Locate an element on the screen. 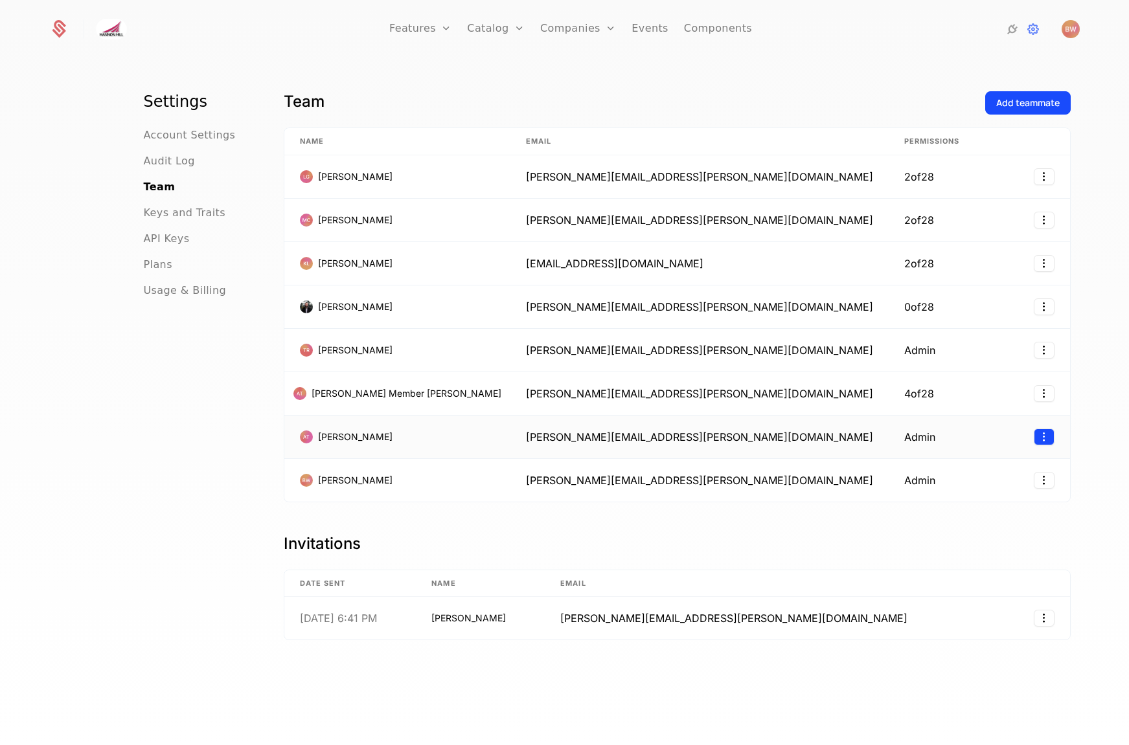 The height and width of the screenshot is (745, 1129). h1: Settings is located at coordinates (198, 102).